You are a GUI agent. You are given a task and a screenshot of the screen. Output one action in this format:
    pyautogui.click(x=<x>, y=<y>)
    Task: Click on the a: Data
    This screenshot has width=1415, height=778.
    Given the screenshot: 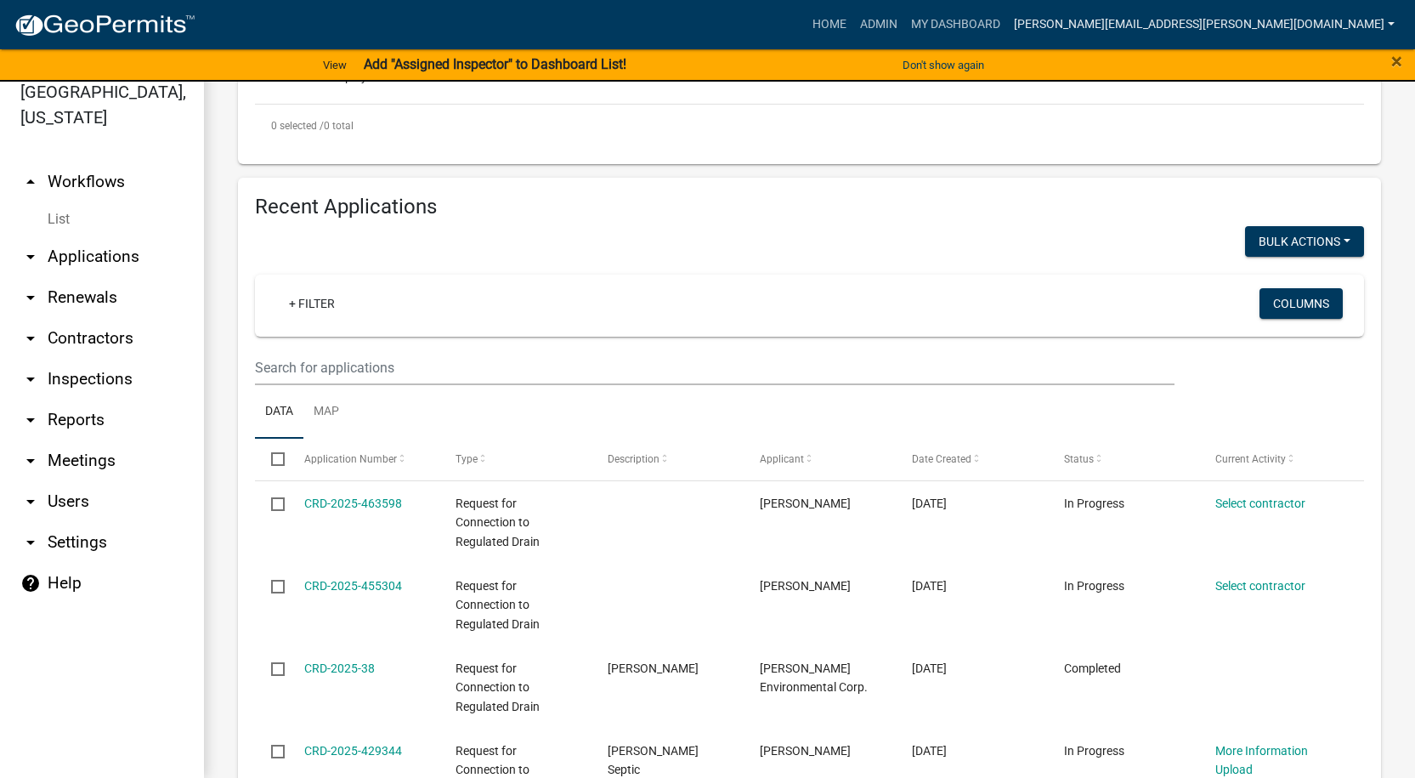 What is the action you would take?
    pyautogui.click(x=279, y=412)
    